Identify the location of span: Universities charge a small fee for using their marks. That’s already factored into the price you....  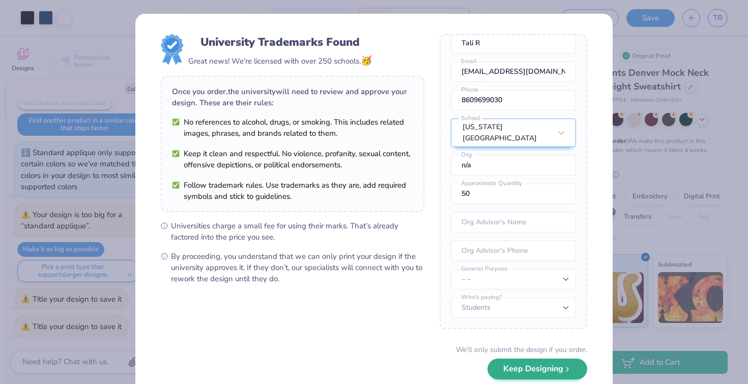
(298, 231).